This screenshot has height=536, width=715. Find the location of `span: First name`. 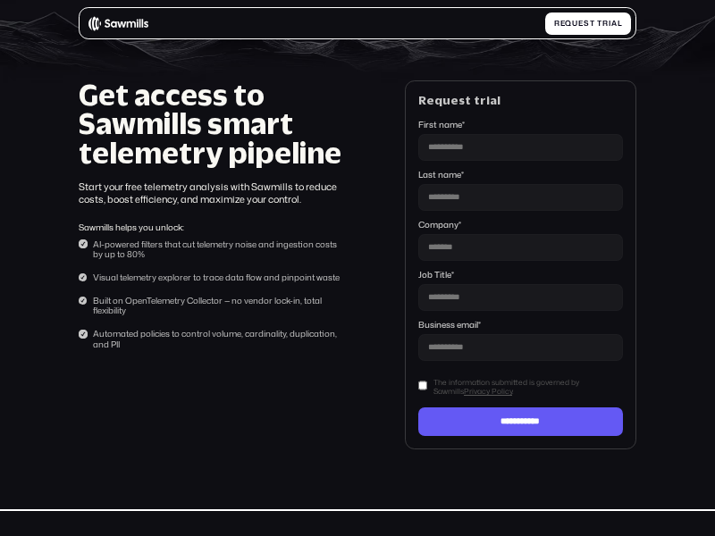

span: First name is located at coordinates (440, 124).